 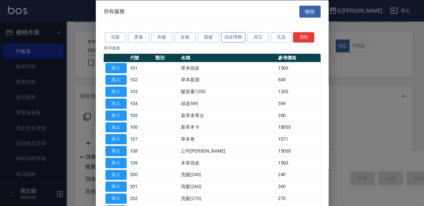 What do you see at coordinates (228, 116) in the screenshot?
I see `td: 新草本單次` at bounding box center [228, 116].